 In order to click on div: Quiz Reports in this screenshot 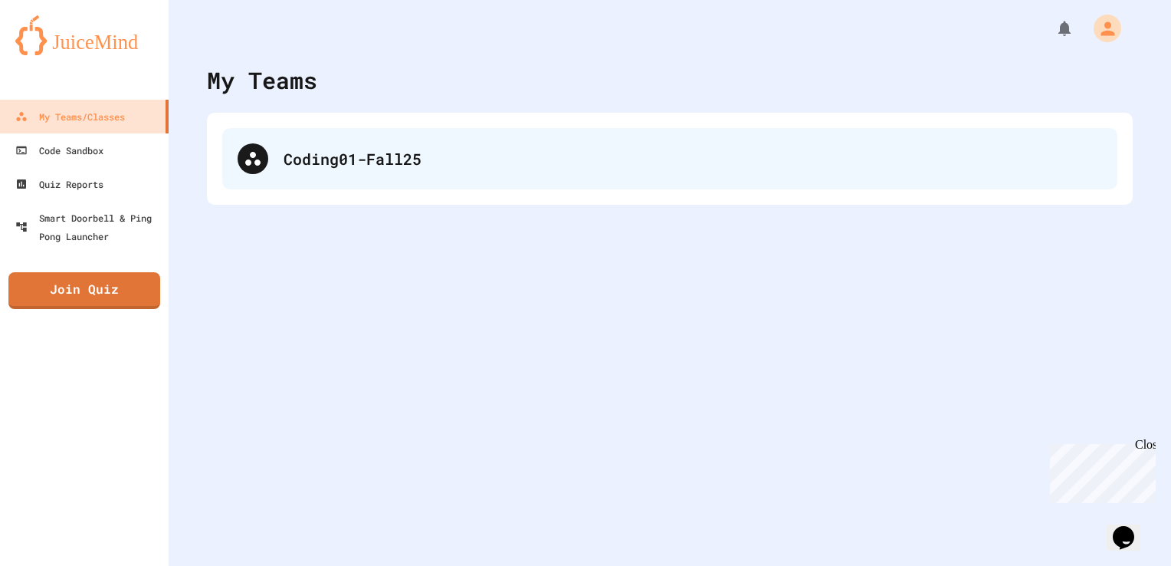, I will do `click(59, 184)`.